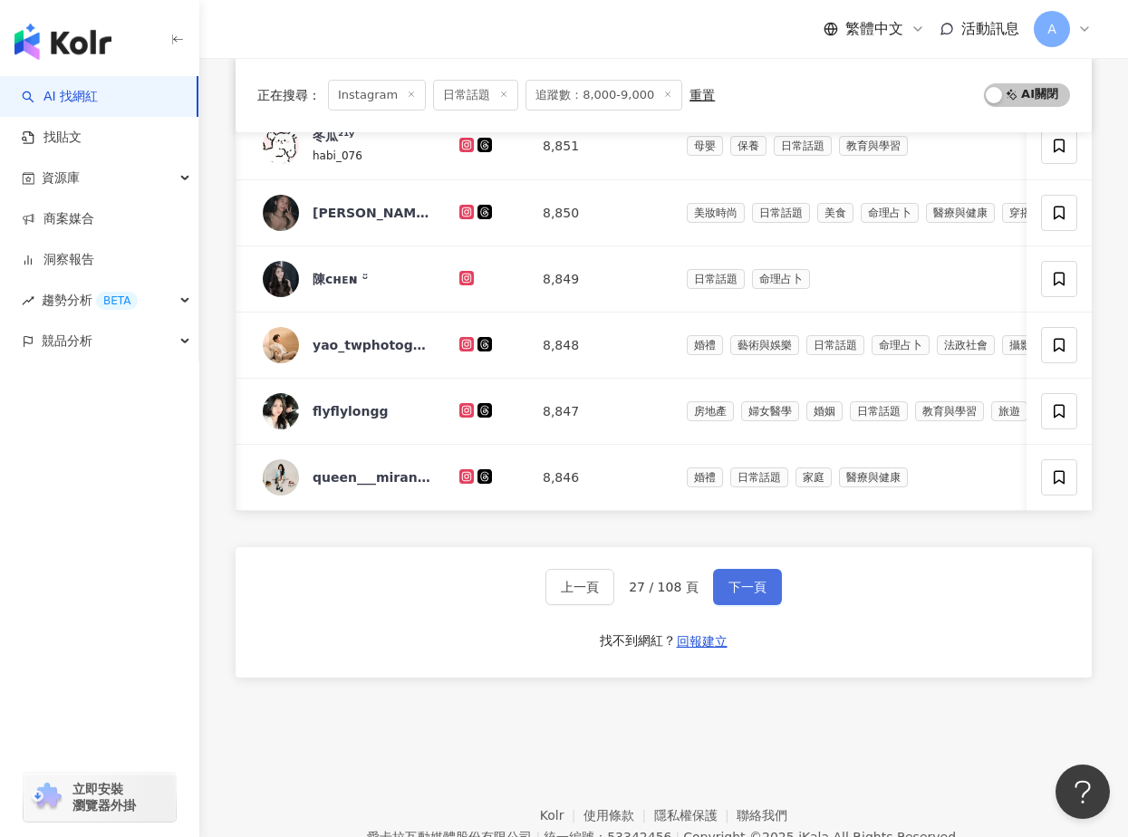  What do you see at coordinates (1020, 345) in the screenshot?
I see `span: 攝影` at bounding box center [1020, 345].